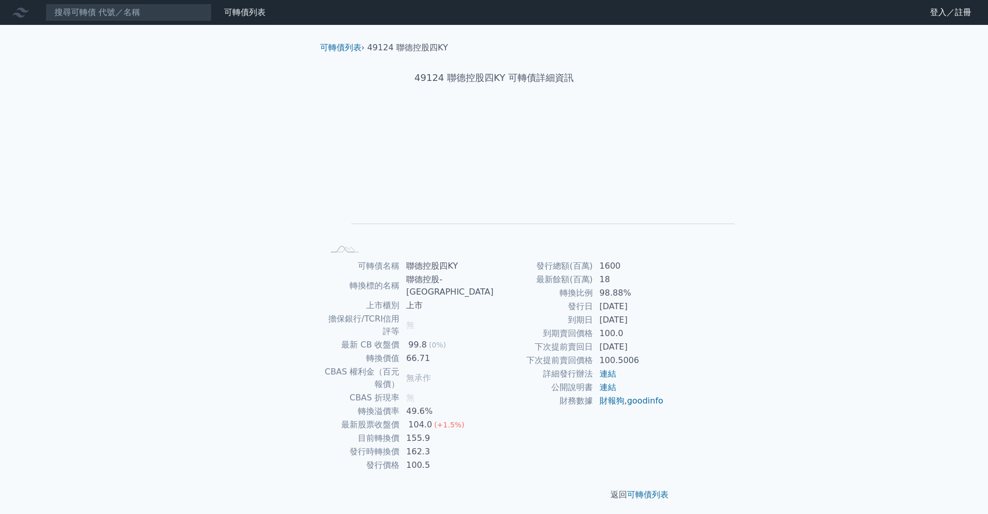 This screenshot has width=988, height=514. I want to click on td: 財務數據, so click(544, 401).